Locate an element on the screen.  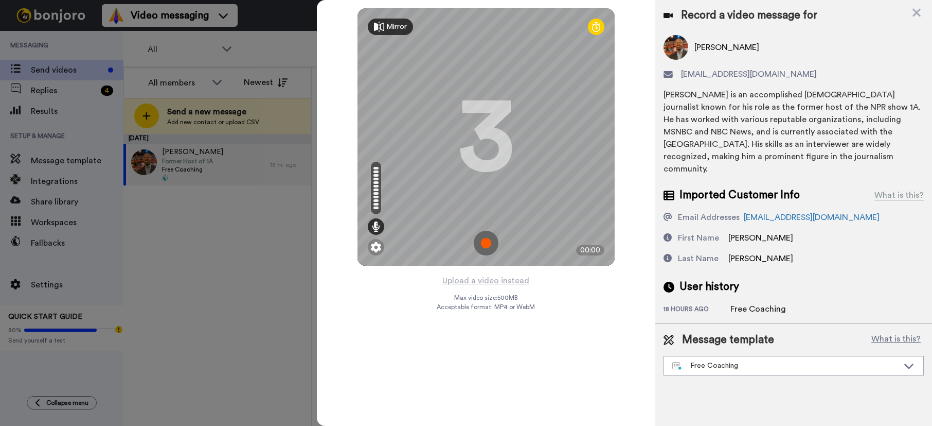
span: User history is located at coordinates (710, 287).